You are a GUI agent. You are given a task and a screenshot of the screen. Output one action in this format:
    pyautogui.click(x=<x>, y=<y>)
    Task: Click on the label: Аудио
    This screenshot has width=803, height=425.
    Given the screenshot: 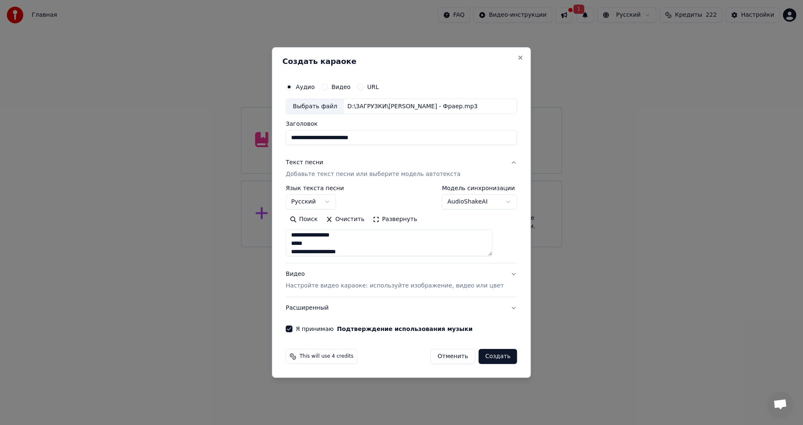 What is the action you would take?
    pyautogui.click(x=305, y=87)
    